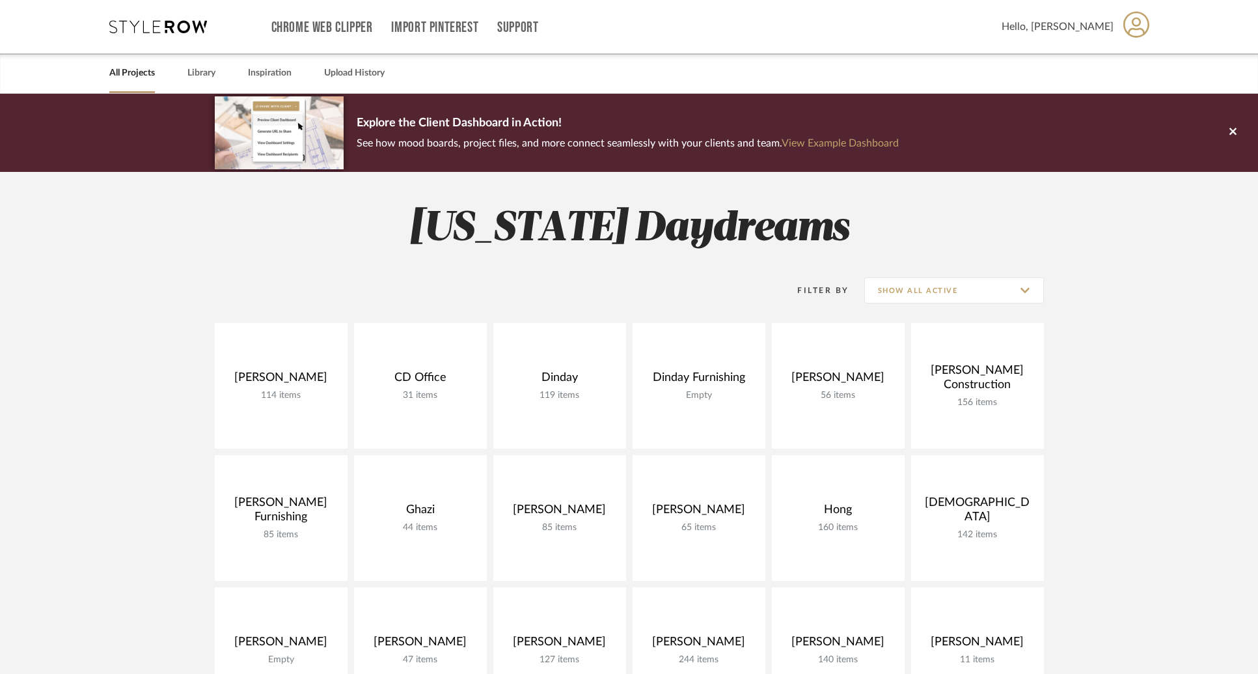  What do you see at coordinates (269, 73) in the screenshot?
I see `a: Inspiration` at bounding box center [269, 73].